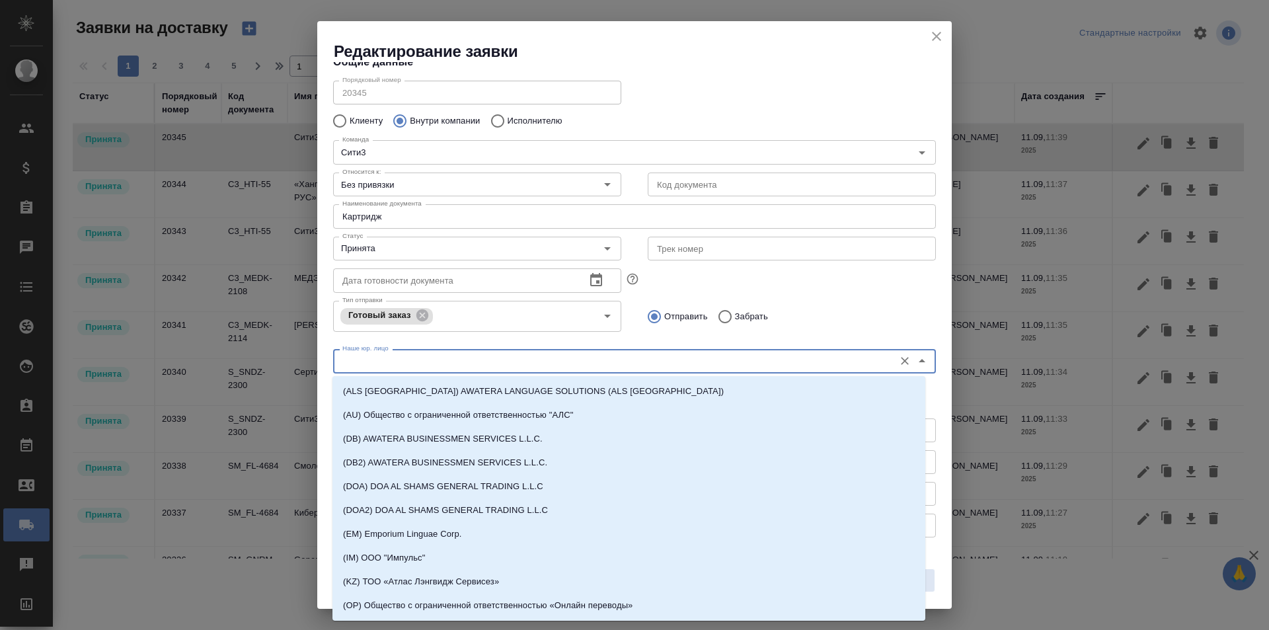  Describe the element at coordinates (379, 315) in the screenshot. I see `span: Готовый заказ` at that location.